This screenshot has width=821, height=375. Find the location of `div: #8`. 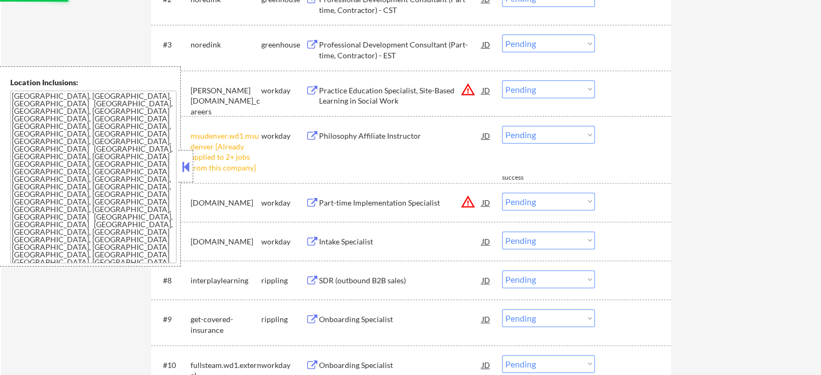

div: #8 is located at coordinates (172, 281).